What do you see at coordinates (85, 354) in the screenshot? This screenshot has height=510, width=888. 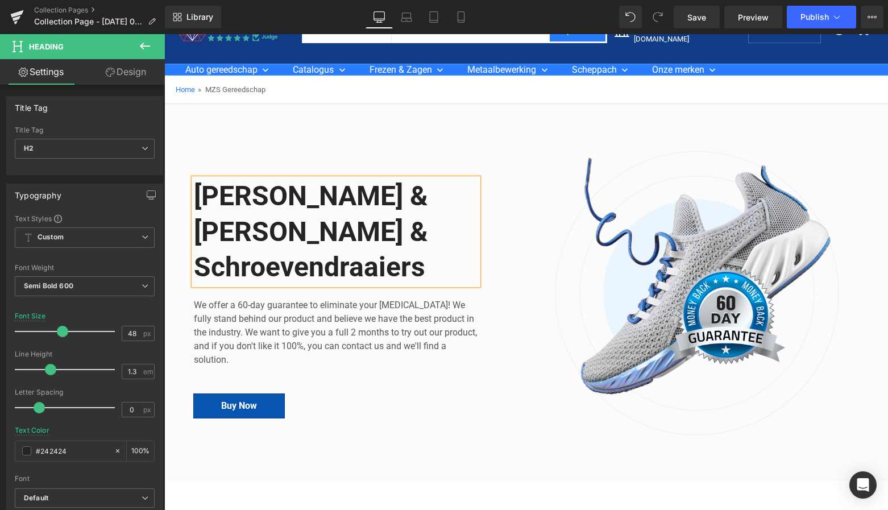 I see `div: Line Height` at bounding box center [85, 354].